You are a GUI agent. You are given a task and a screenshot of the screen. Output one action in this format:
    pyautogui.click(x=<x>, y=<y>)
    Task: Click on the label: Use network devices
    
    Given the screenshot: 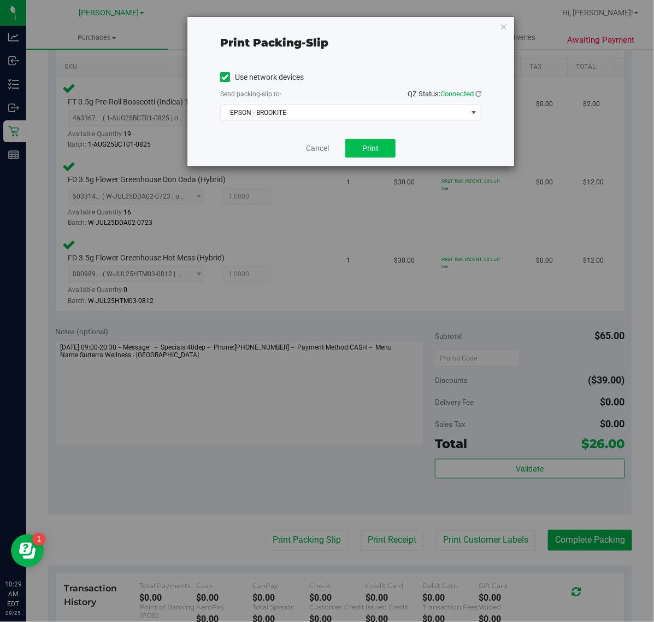 What is the action you would take?
    pyautogui.click(x=262, y=77)
    